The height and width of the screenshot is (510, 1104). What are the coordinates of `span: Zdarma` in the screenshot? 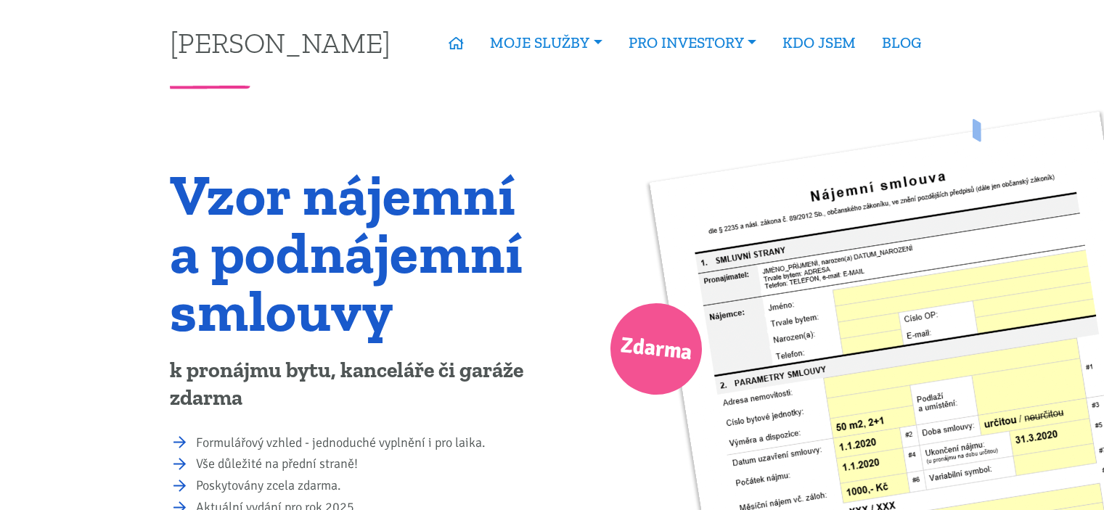 It's located at (656, 349).